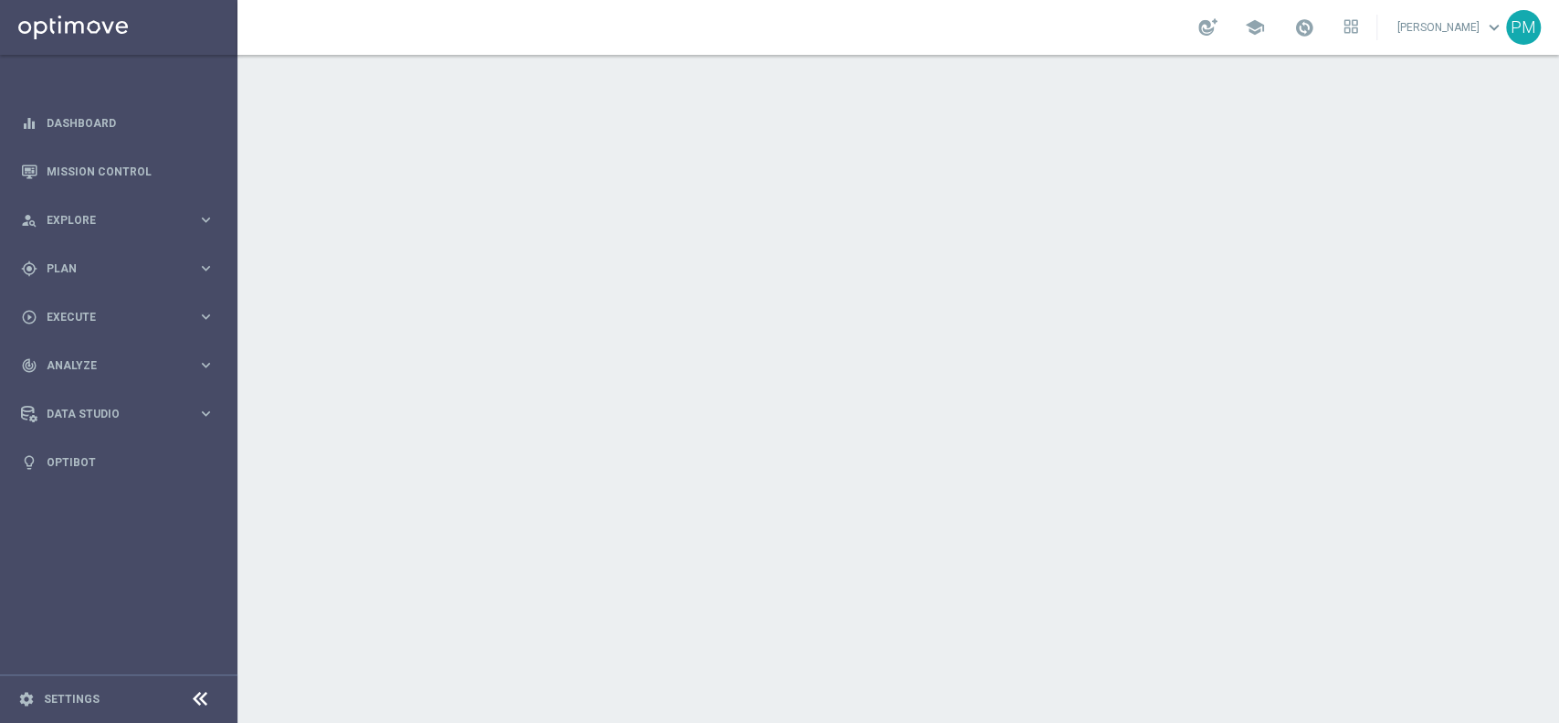 The height and width of the screenshot is (723, 1559). I want to click on span: Analyze, so click(121, 365).